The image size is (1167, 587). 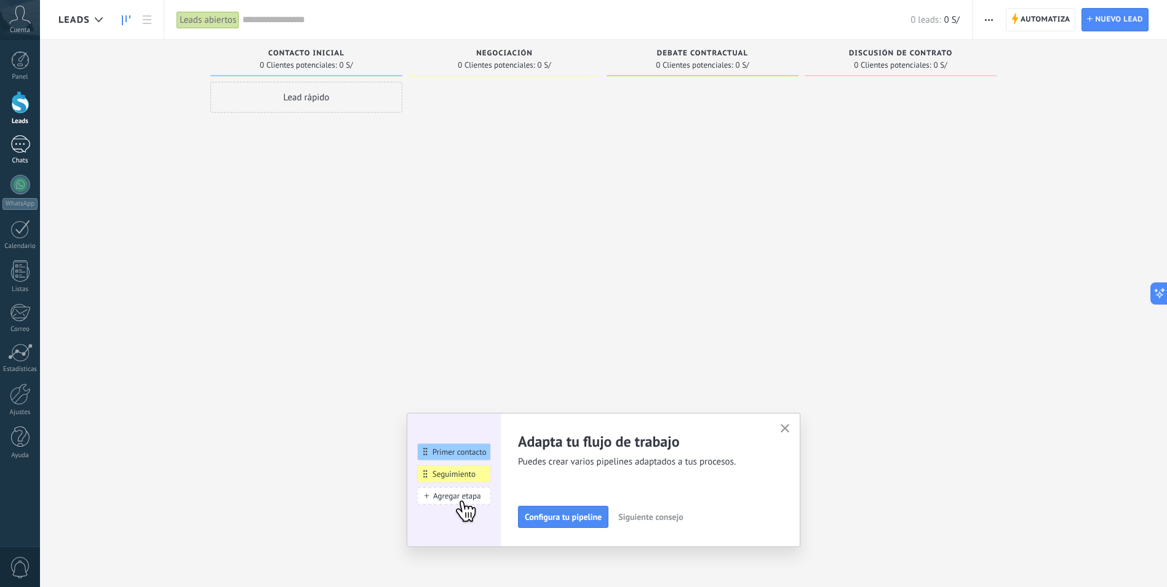 What do you see at coordinates (306, 54) in the screenshot?
I see `div: Contacto inicial` at bounding box center [306, 54].